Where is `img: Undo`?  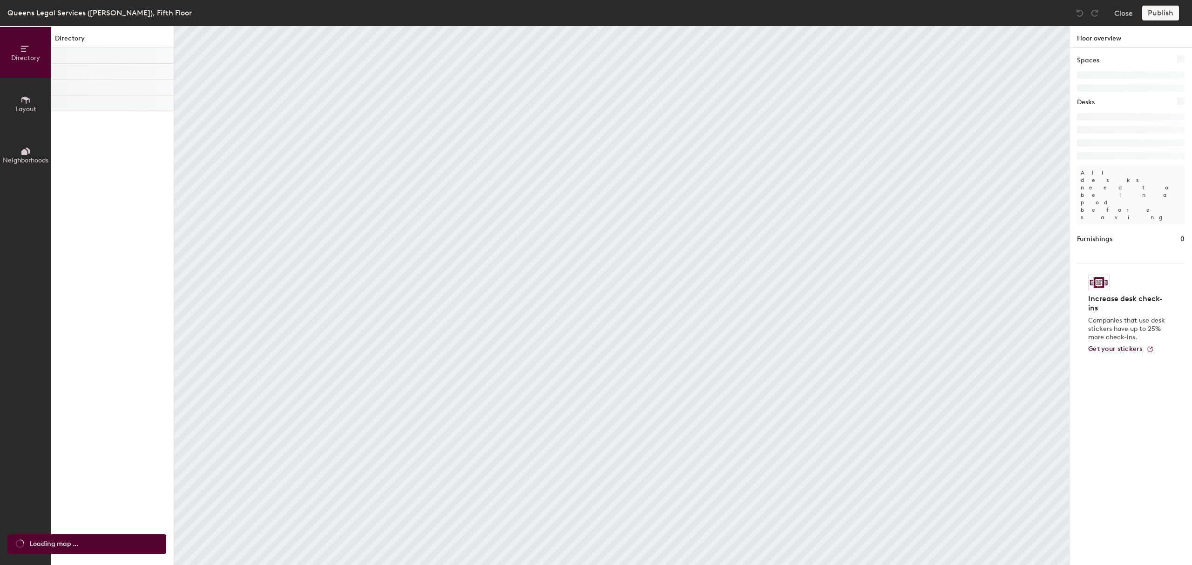 img: Undo is located at coordinates (1079, 13).